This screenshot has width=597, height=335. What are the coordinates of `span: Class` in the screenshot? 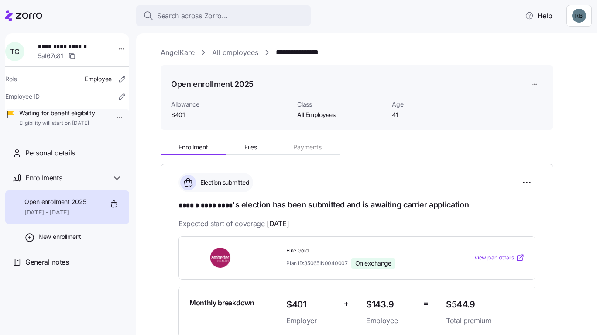 It's located at (341, 104).